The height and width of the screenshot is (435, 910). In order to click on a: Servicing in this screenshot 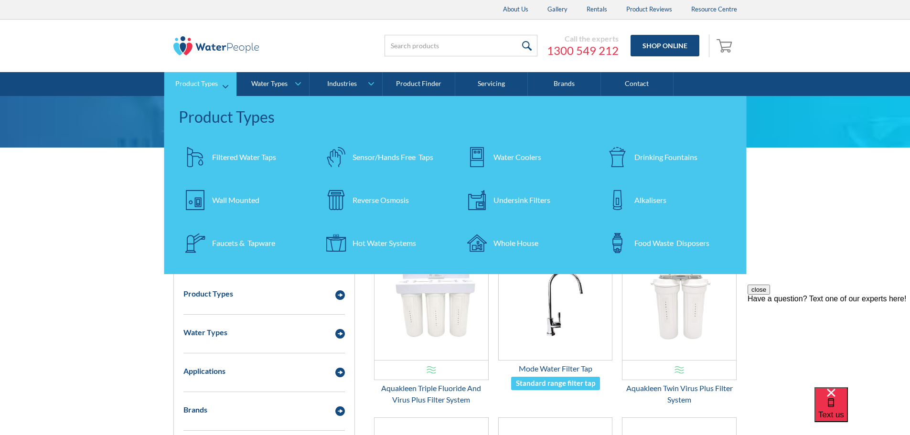, I will do `click(492, 84)`.